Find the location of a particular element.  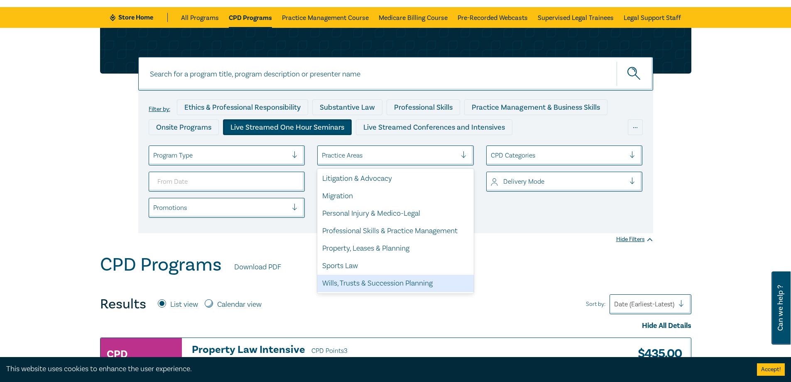

a: Property Law Intensive CPD Points3 is located at coordinates (363, 350).